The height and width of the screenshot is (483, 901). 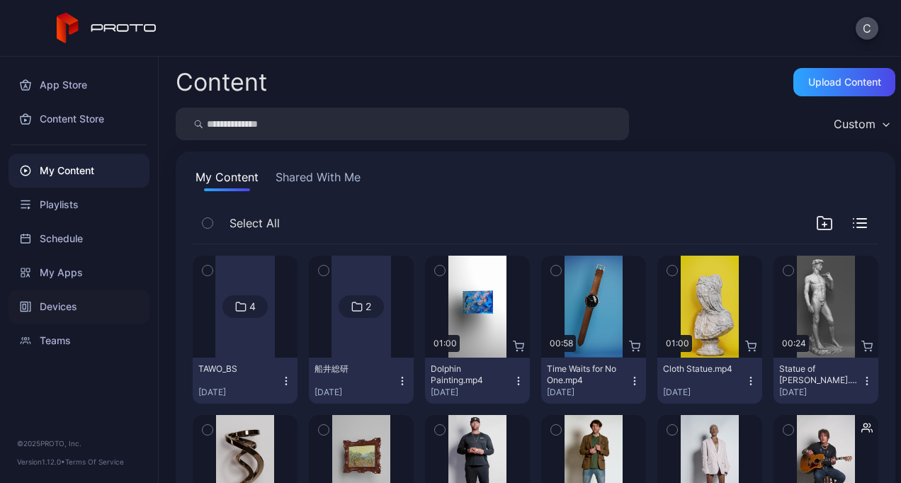 I want to click on button: Custom, so click(x=861, y=124).